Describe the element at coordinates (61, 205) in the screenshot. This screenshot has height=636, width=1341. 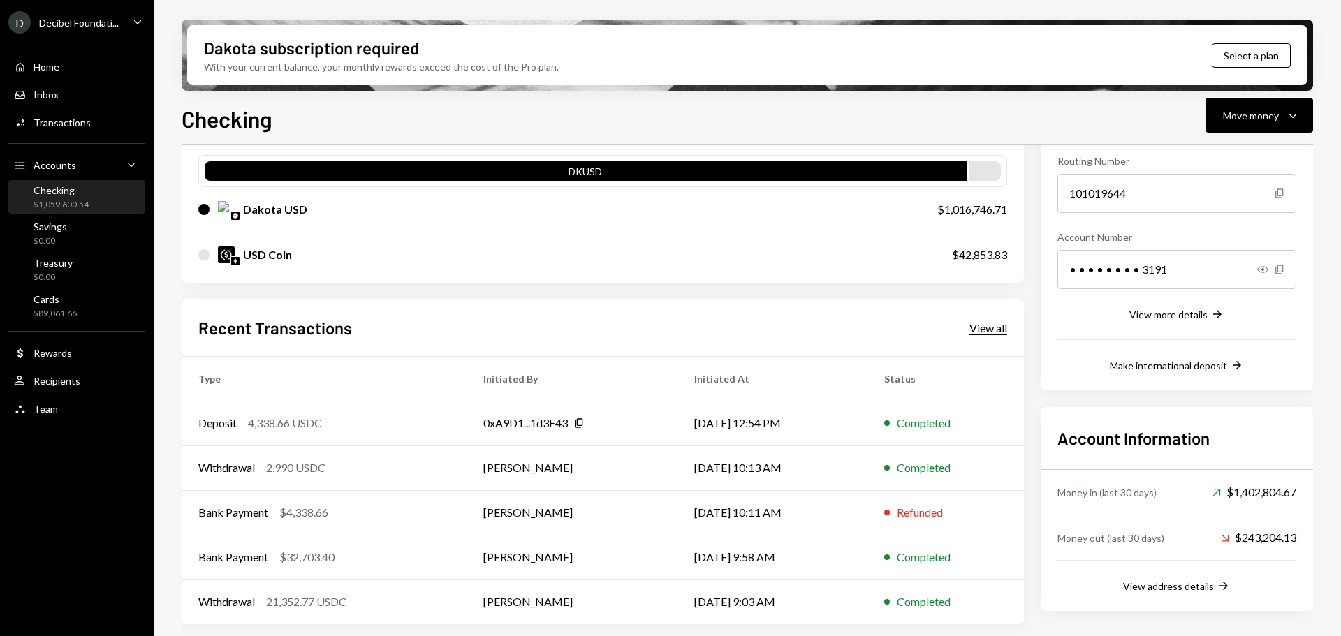
I see `div: $1,059,600.54` at that location.